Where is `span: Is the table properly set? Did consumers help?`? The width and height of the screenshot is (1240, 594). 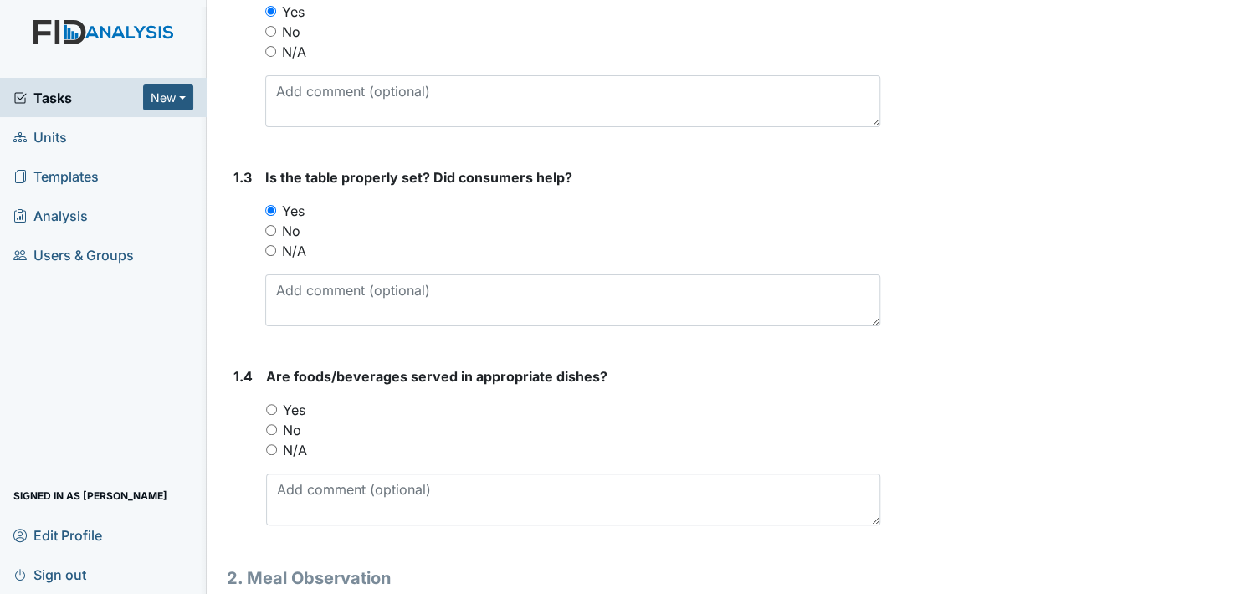
span: Is the table properly set? Did consumers help? is located at coordinates (418, 177).